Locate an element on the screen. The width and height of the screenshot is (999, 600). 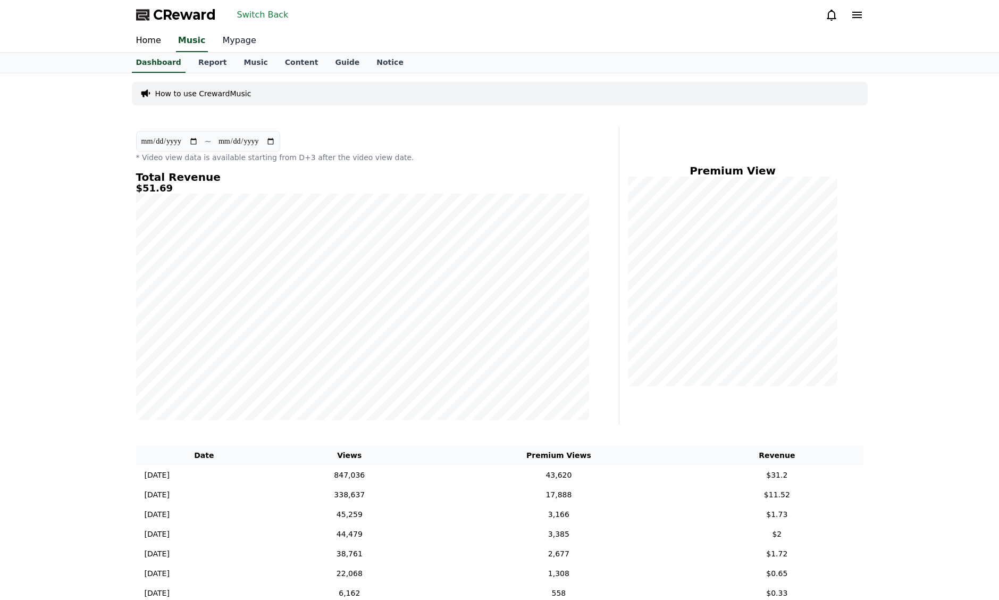
h5: $51.69 is located at coordinates (363, 188).